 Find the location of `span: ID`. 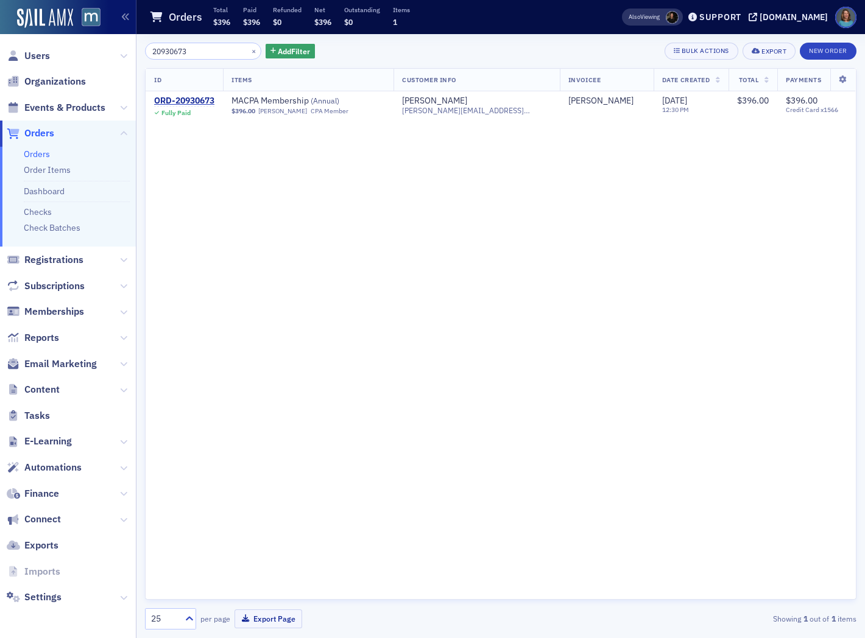

span: ID is located at coordinates (158, 80).